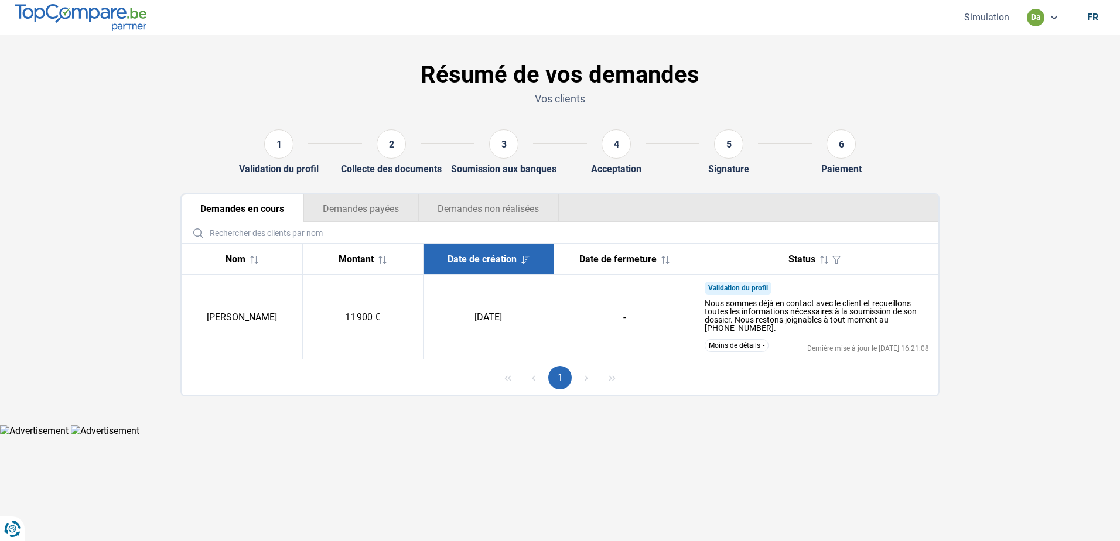 The height and width of the screenshot is (541, 1120). What do you see at coordinates (235, 259) in the screenshot?
I see `span: Nom` at bounding box center [235, 259].